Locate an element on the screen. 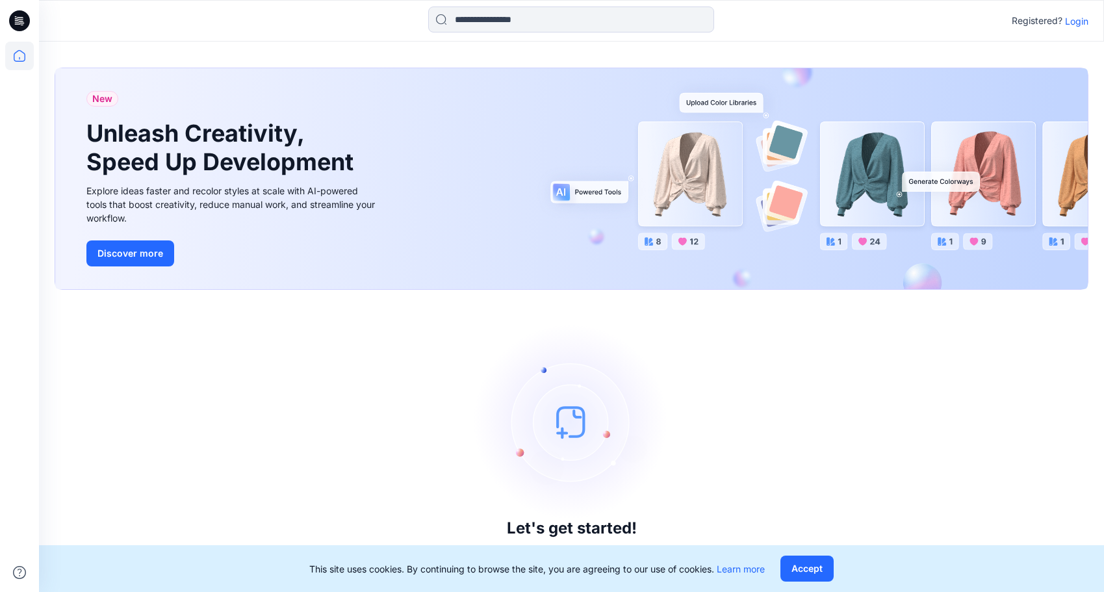 This screenshot has height=592, width=1104. button: Accept is located at coordinates (807, 569).